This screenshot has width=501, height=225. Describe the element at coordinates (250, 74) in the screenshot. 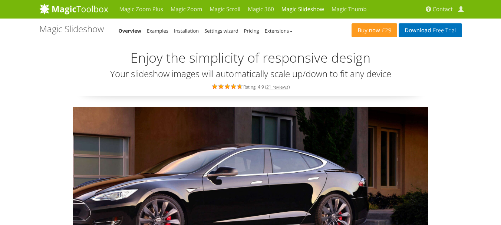

I see `h3: Your slideshow images will automatically scale up/down to fit any device` at that location.